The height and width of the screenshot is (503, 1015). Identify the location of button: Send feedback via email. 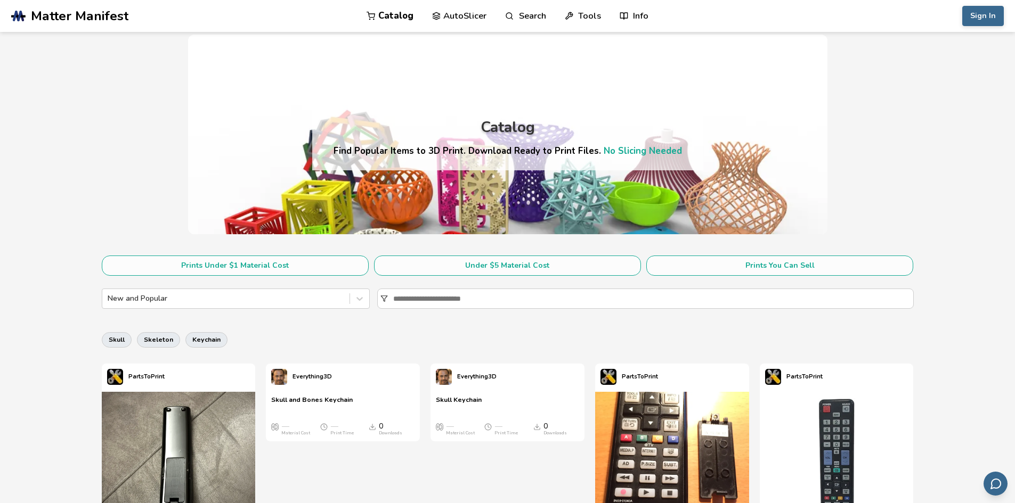
(995, 484).